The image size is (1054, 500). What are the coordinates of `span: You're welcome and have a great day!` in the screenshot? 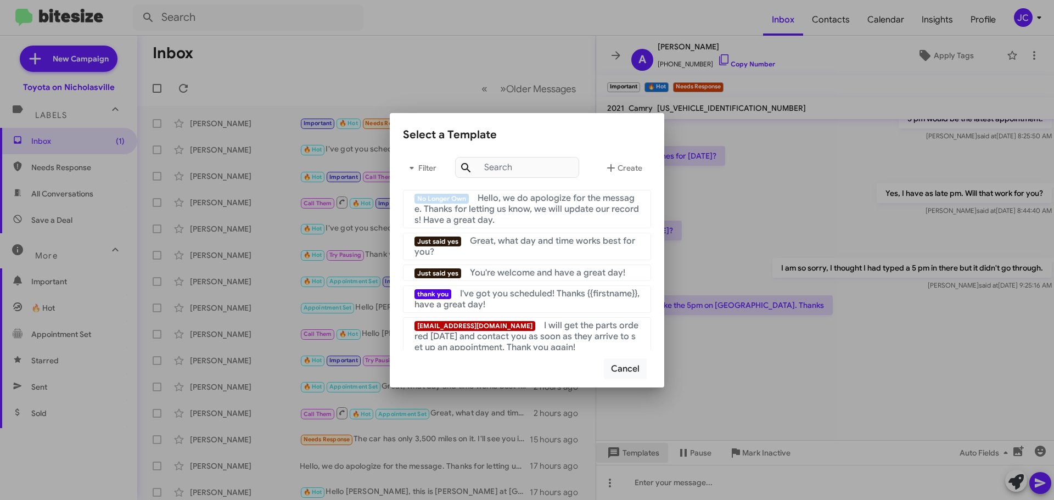 It's located at (547, 273).